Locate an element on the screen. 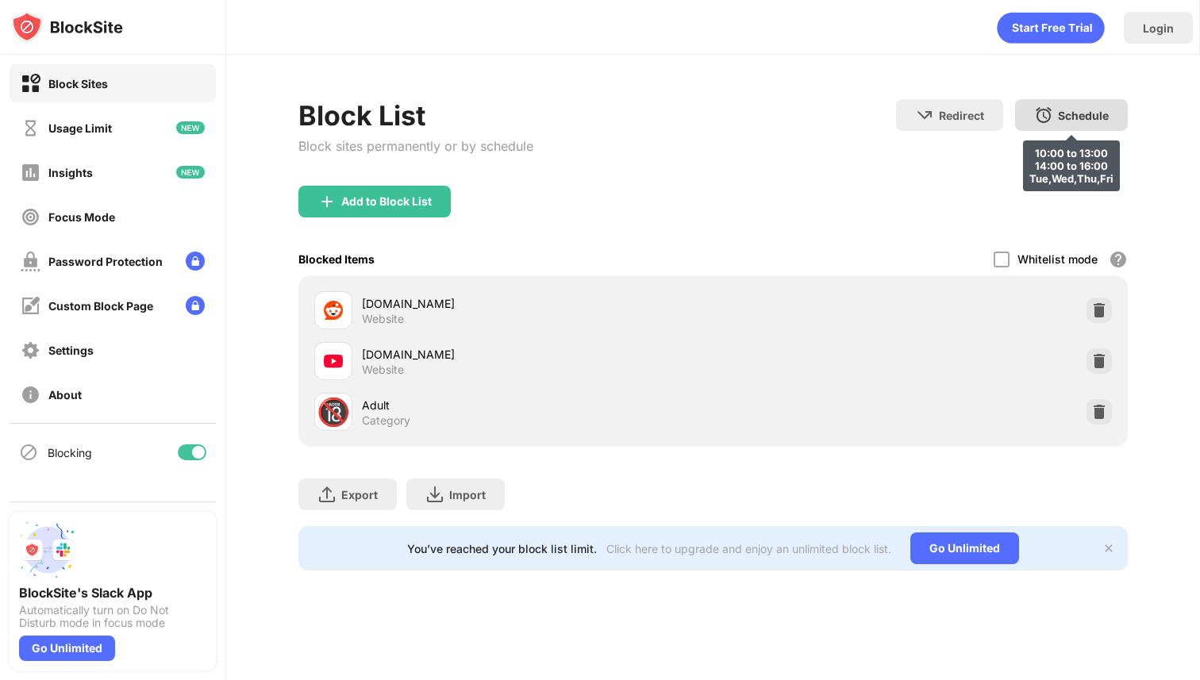 This screenshot has width=1200, height=680. div: Settings is located at coordinates (71, 350).